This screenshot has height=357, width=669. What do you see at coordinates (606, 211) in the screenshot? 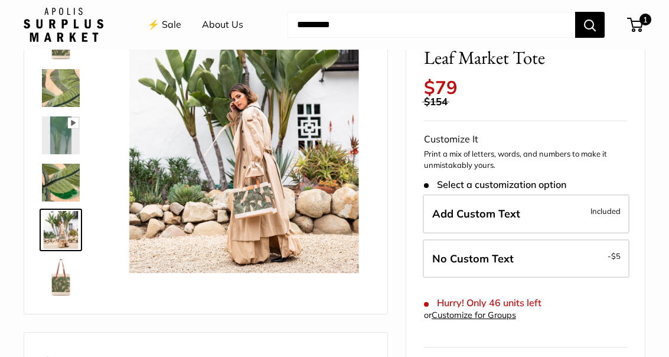
I see `span: Included` at bounding box center [606, 211].